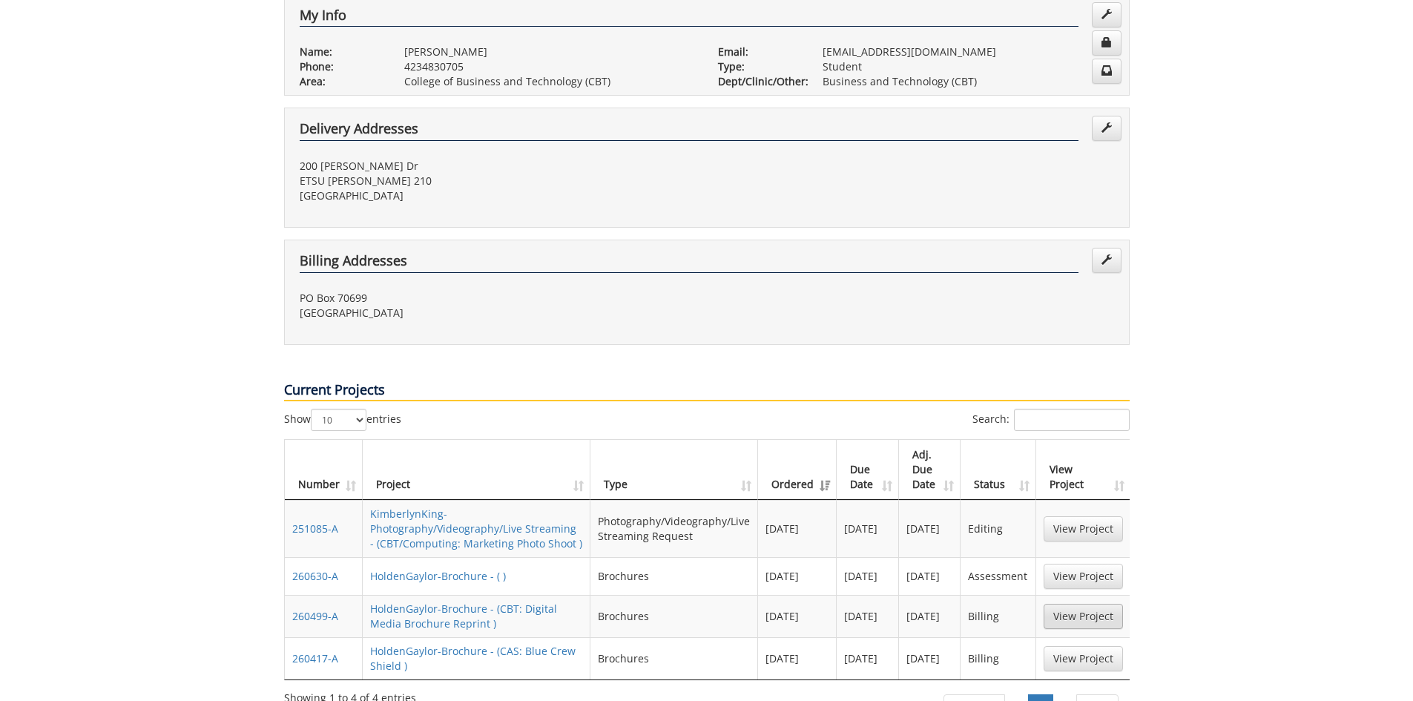 The image size is (1413, 701). What do you see at coordinates (476, 528) in the screenshot?
I see `a: KimberlynKing-Photography/Videography/Live Streaming - (CBT/Computing: Marketing Photo Shoot )` at bounding box center [476, 528].